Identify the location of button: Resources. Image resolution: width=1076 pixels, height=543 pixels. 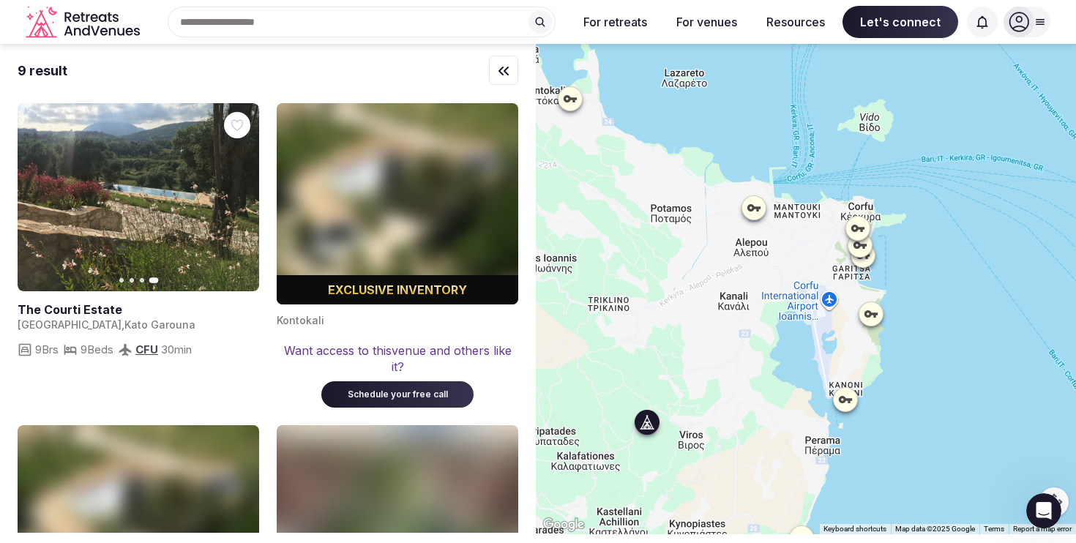
(796, 22).